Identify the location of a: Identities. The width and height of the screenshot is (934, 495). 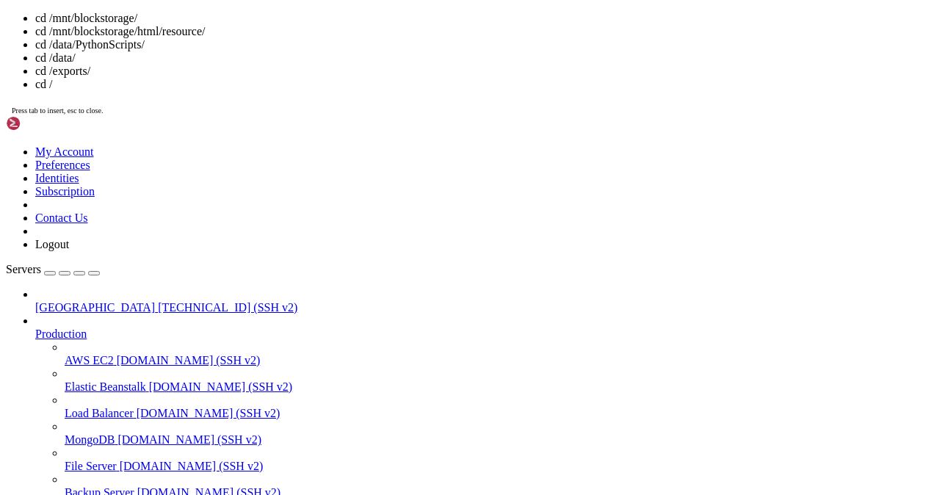
(57, 178).